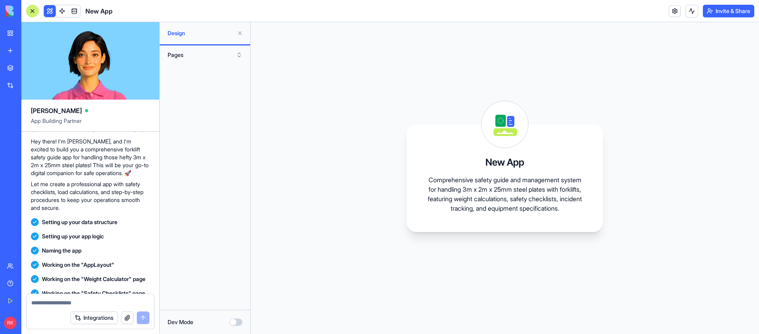 Image resolution: width=759 pixels, height=334 pixels. I want to click on span: Working on the "AppLayout", so click(78, 265).